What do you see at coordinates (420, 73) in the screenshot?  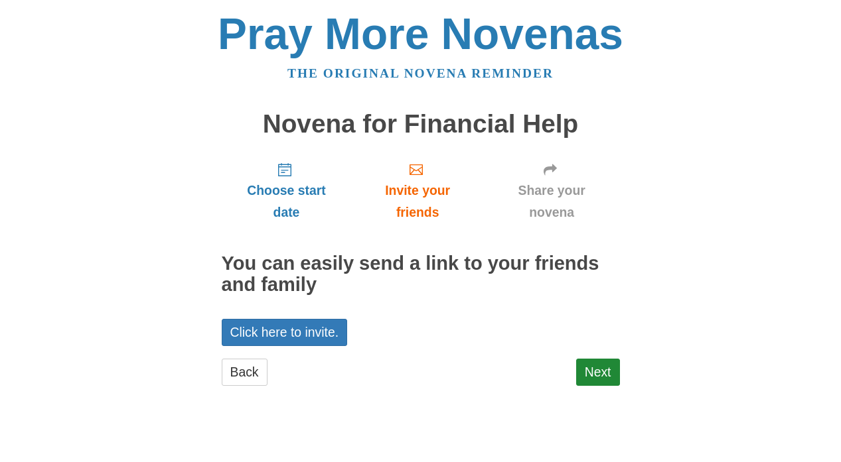 I see `a: The original novena reminder` at bounding box center [420, 73].